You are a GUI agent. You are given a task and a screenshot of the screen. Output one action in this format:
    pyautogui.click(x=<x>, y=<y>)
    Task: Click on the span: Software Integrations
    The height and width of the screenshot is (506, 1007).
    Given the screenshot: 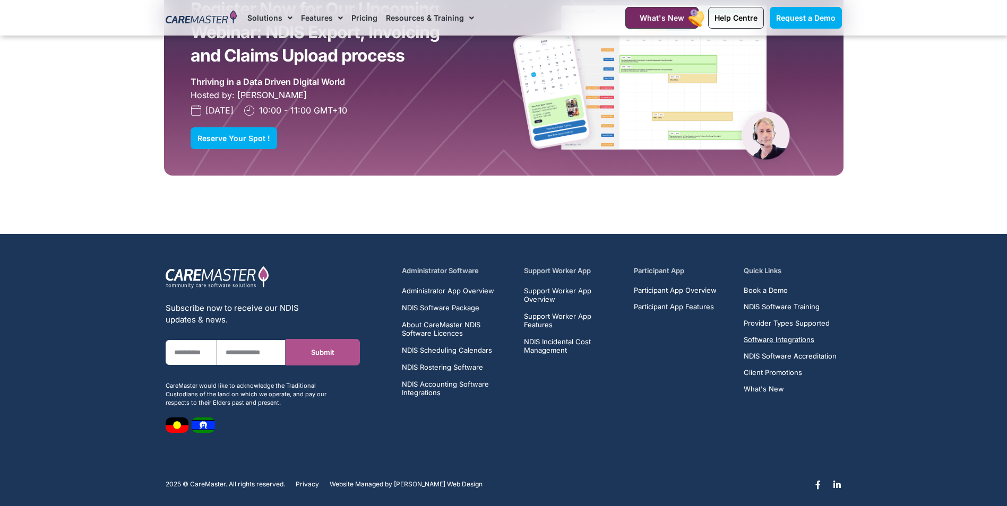 What is the action you would take?
    pyautogui.click(x=778, y=340)
    